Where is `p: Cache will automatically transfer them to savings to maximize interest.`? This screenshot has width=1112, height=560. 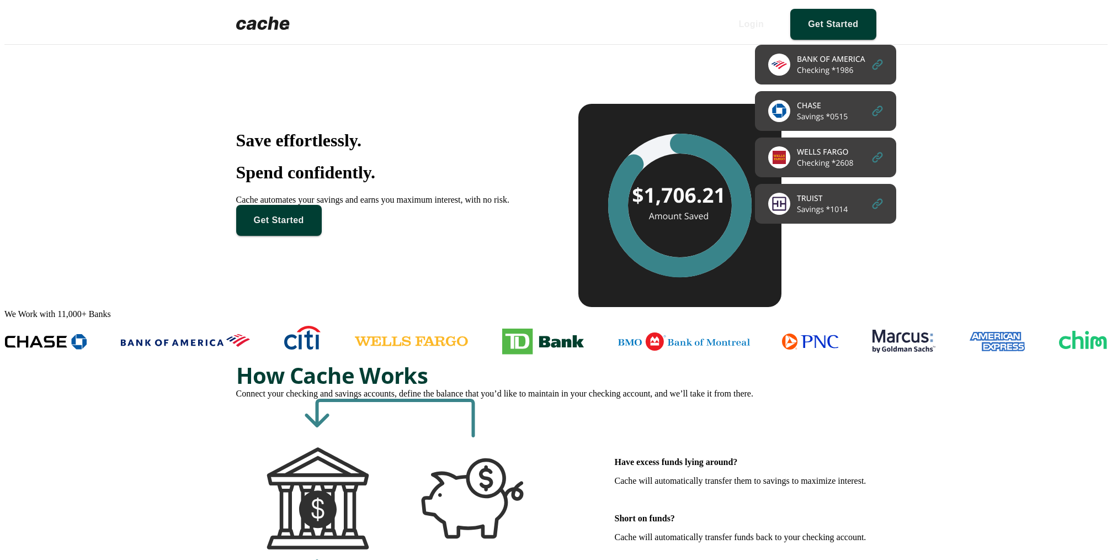
p: Cache will automatically transfer them to savings to maximize interest. is located at coordinates (745, 481).